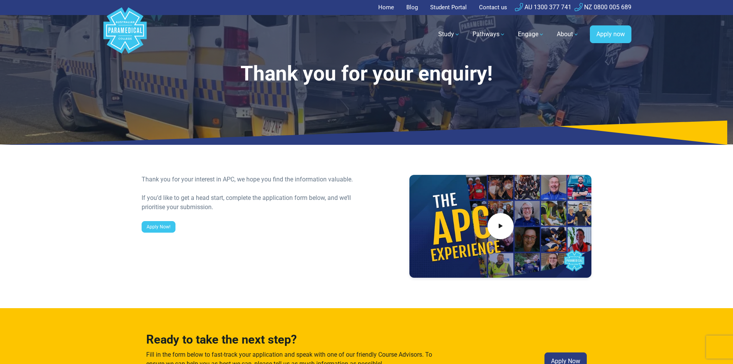 Image resolution: width=733 pixels, height=364 pixels. What do you see at coordinates (489, 34) in the screenshot?
I see `a: Pathways` at bounding box center [489, 34].